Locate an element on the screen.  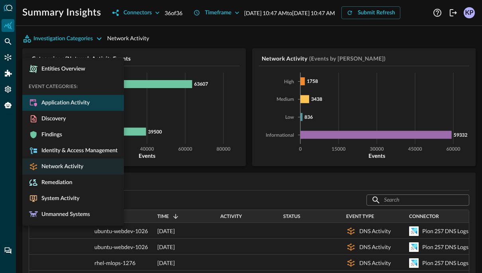
span: Findings is located at coordinates (50, 135).